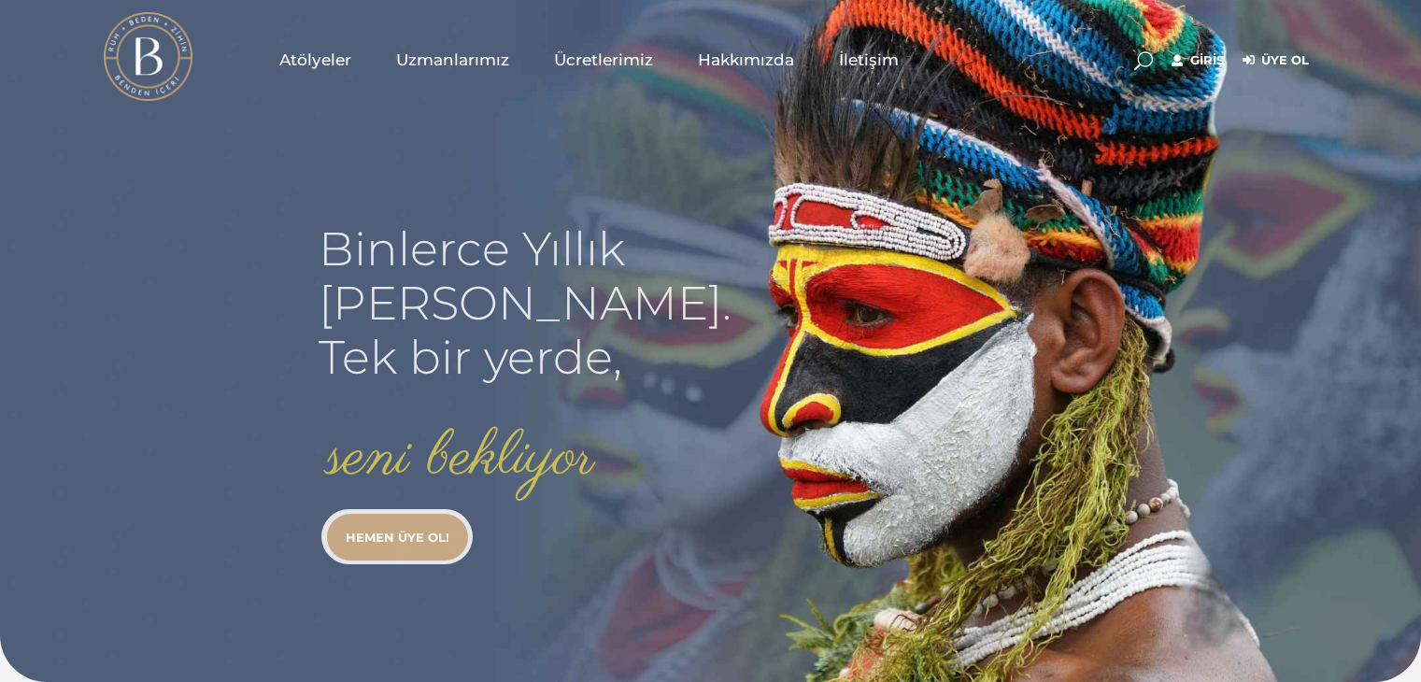 Image resolution: width=1421 pixels, height=682 pixels. What do you see at coordinates (1275, 61) in the screenshot?
I see `a: Üye Ol` at bounding box center [1275, 61].